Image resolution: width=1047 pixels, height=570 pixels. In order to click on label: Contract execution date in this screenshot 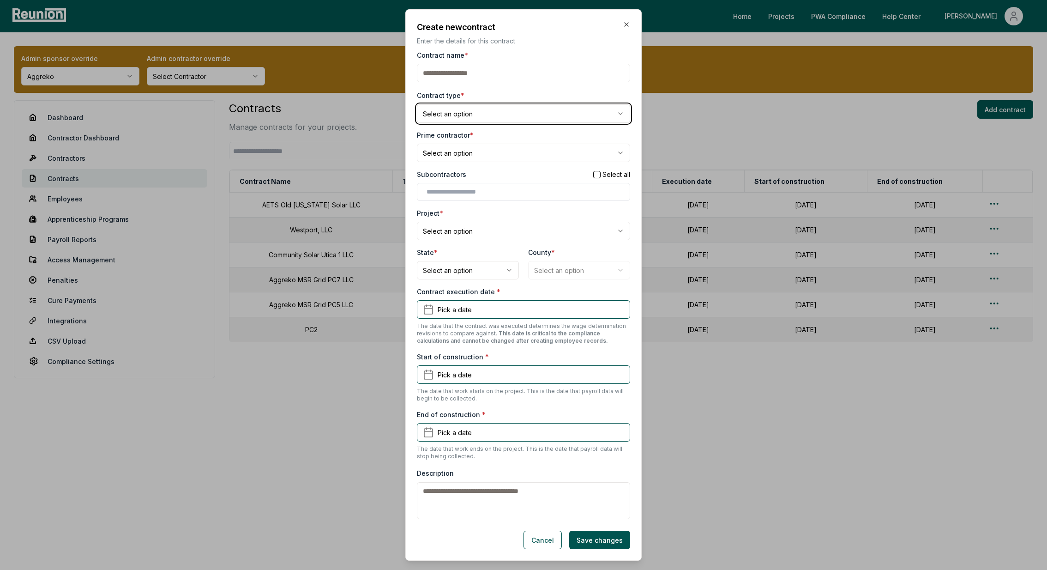, I will do `click(459, 291)`.